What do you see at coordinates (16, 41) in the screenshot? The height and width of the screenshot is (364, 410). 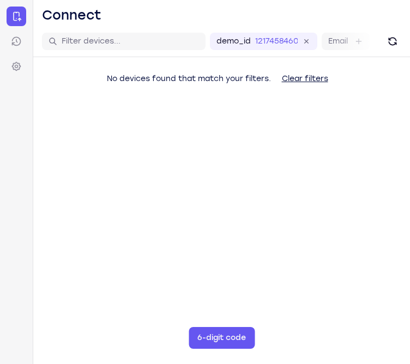 I see `a: Sessions` at bounding box center [16, 41].